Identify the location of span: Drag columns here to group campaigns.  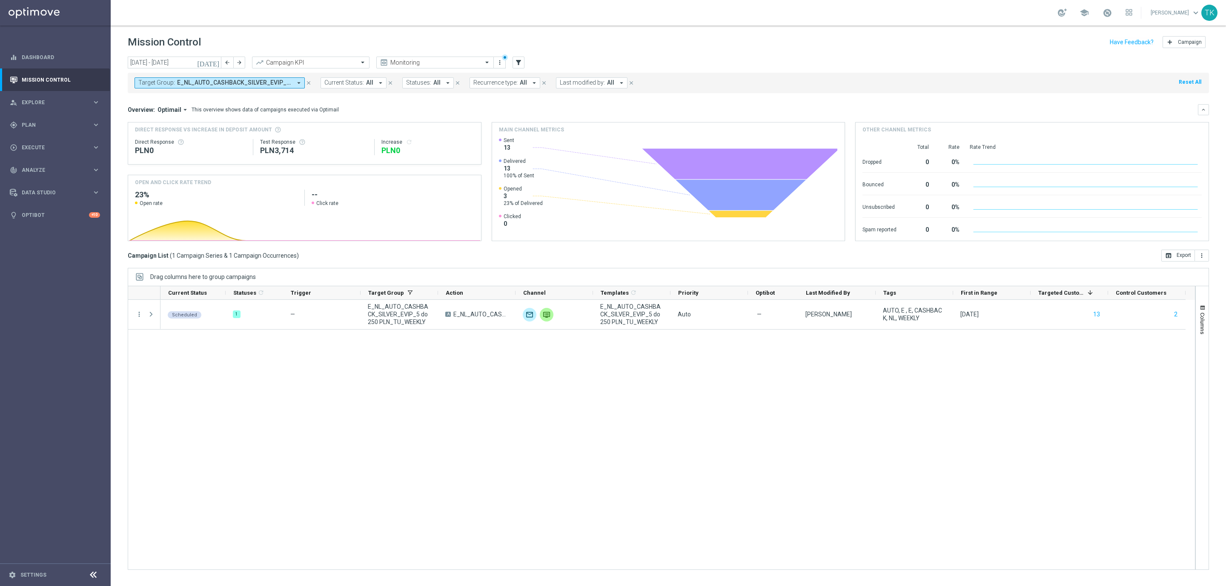
(203, 277).